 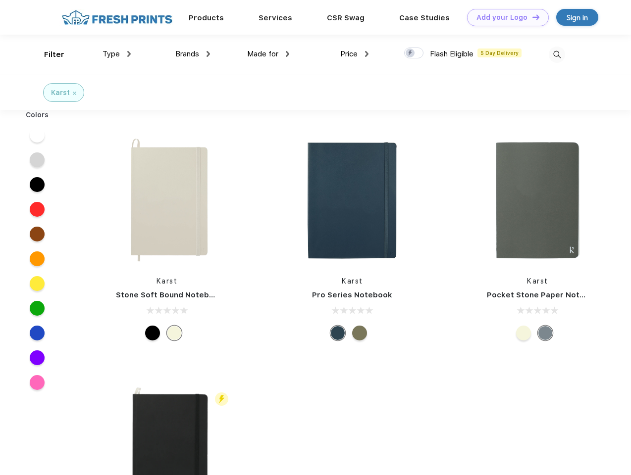 I want to click on img: filter_cancel.svg, so click(x=74, y=93).